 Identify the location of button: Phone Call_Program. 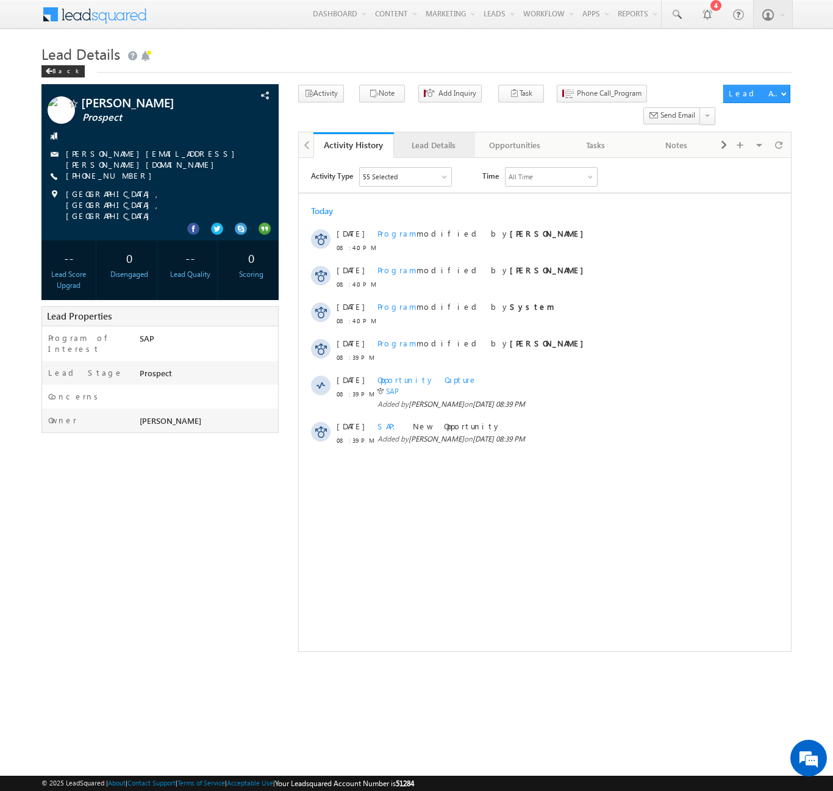
(602, 93).